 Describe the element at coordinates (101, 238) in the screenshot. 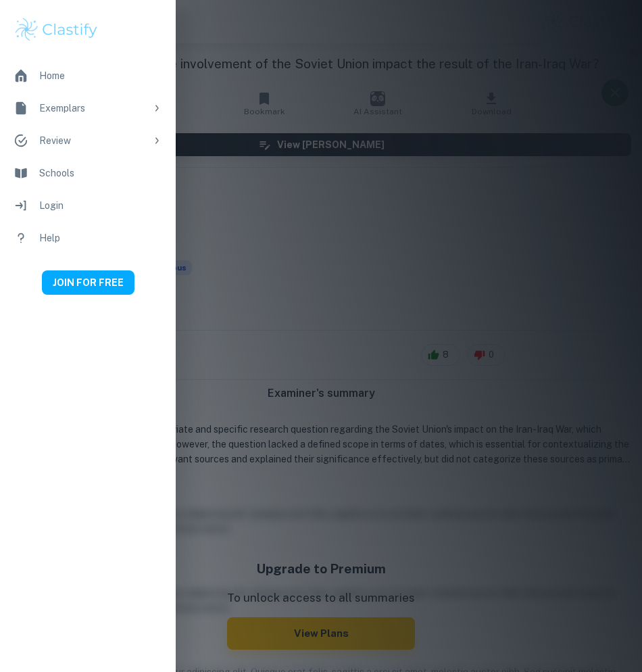

I see `div: Help` at that location.